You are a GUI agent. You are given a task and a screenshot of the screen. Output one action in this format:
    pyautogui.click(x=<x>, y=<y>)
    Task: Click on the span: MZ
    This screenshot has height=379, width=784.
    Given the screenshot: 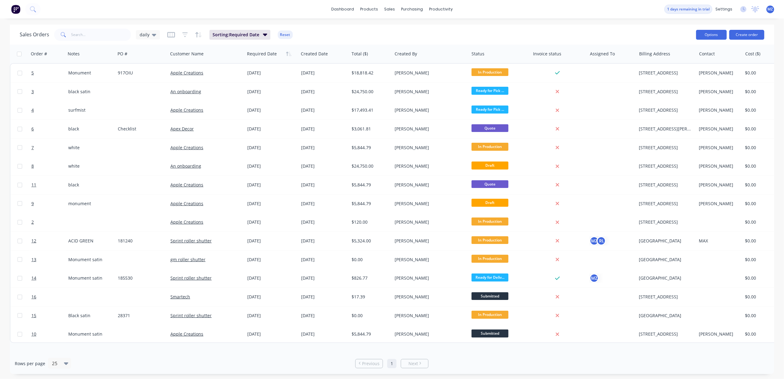 What is the action you would take?
    pyautogui.click(x=770, y=9)
    